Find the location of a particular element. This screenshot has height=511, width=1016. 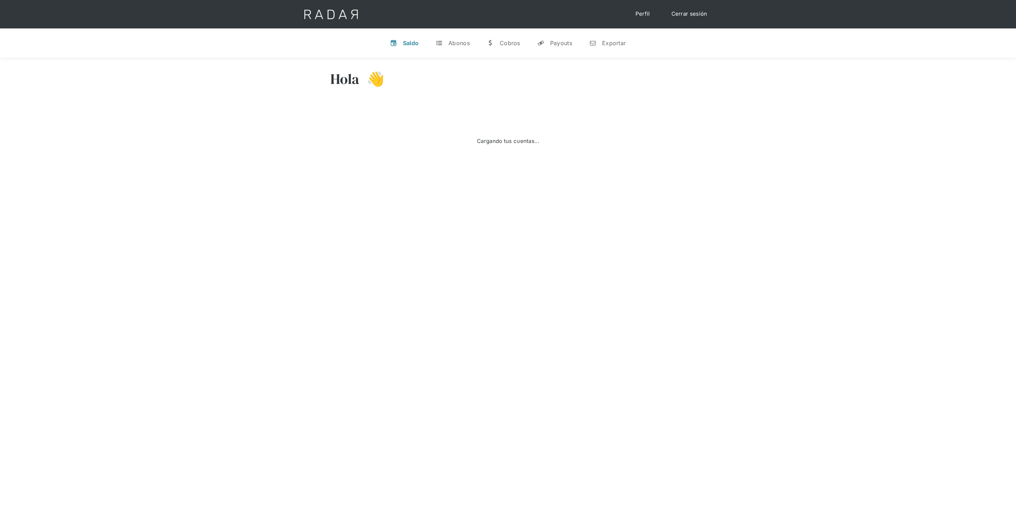

a: Cerrar sesión is located at coordinates (689, 14).